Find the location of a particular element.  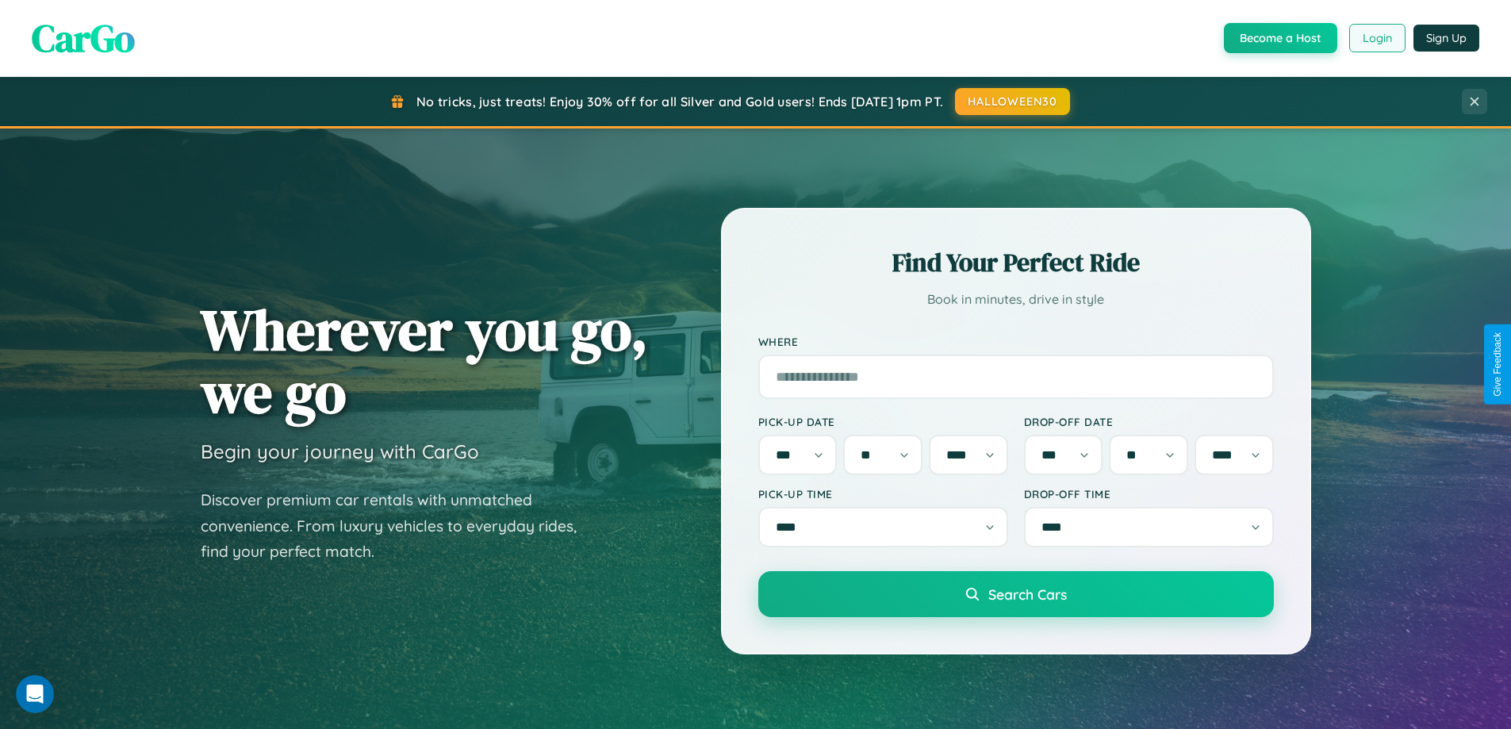

label: Where is located at coordinates (1016, 341).